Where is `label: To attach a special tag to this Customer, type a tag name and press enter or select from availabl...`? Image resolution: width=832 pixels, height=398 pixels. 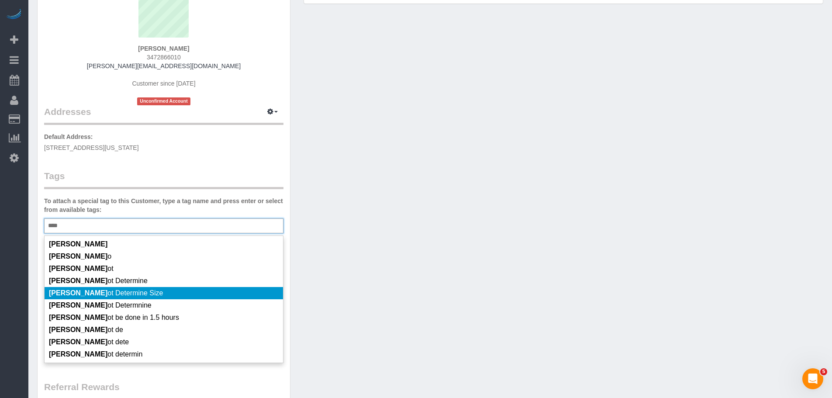 label: To attach a special tag to this Customer, type a tag name and press enter or select from availabl... is located at coordinates (164, 205).